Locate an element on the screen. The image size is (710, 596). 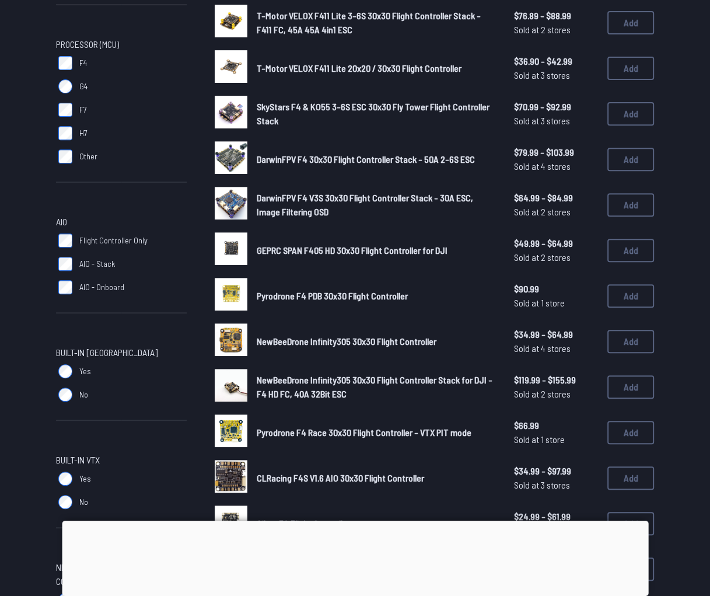
span: AIO - Stack is located at coordinates (97, 264).